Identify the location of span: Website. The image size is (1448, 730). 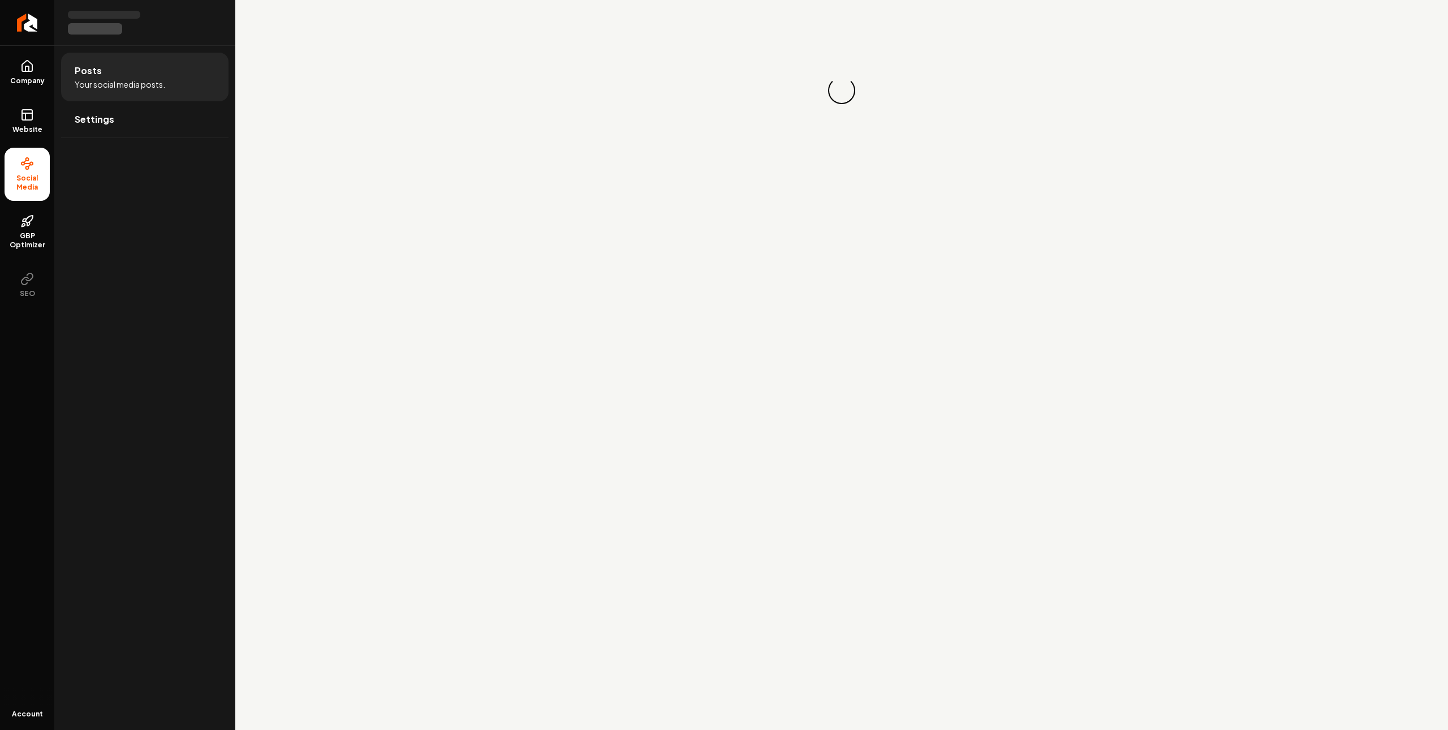
(27, 130).